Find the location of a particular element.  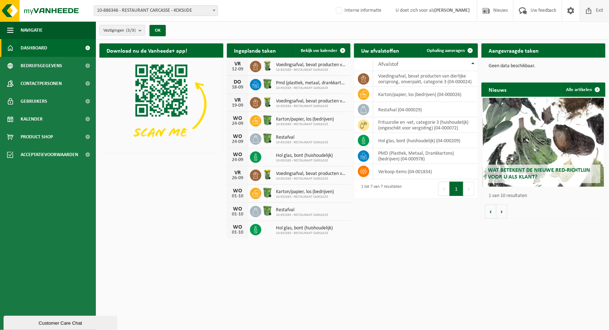

count: (3/3) is located at coordinates (131, 30).